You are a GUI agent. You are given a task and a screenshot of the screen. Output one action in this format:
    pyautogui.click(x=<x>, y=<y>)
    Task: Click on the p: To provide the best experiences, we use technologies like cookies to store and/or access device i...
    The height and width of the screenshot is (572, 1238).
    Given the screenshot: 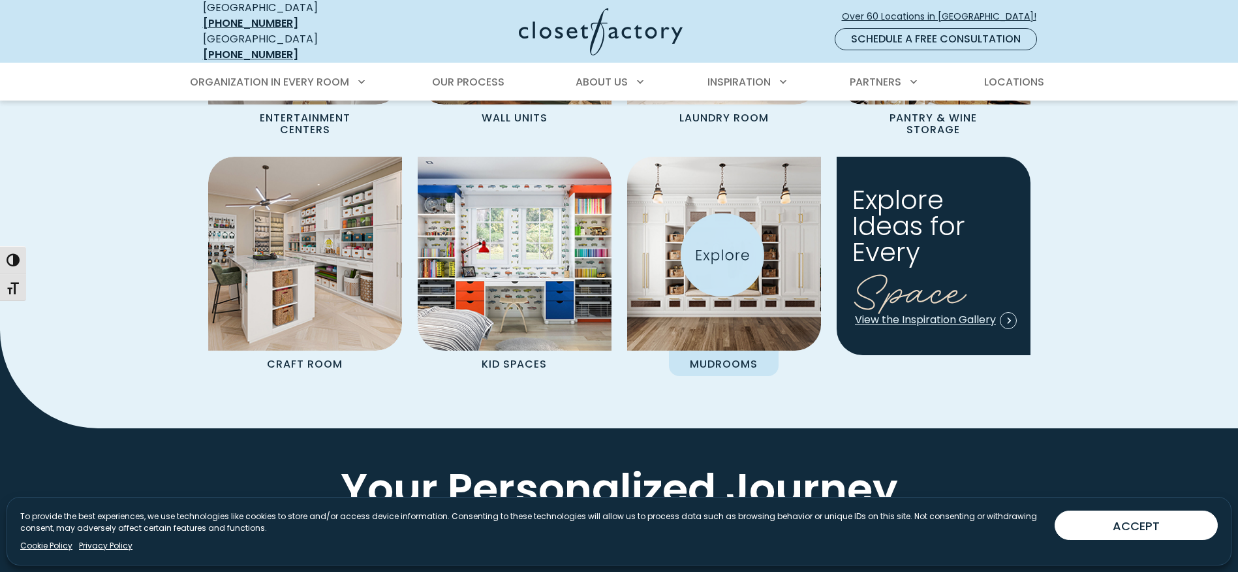 What is the action you would take?
    pyautogui.click(x=532, y=522)
    